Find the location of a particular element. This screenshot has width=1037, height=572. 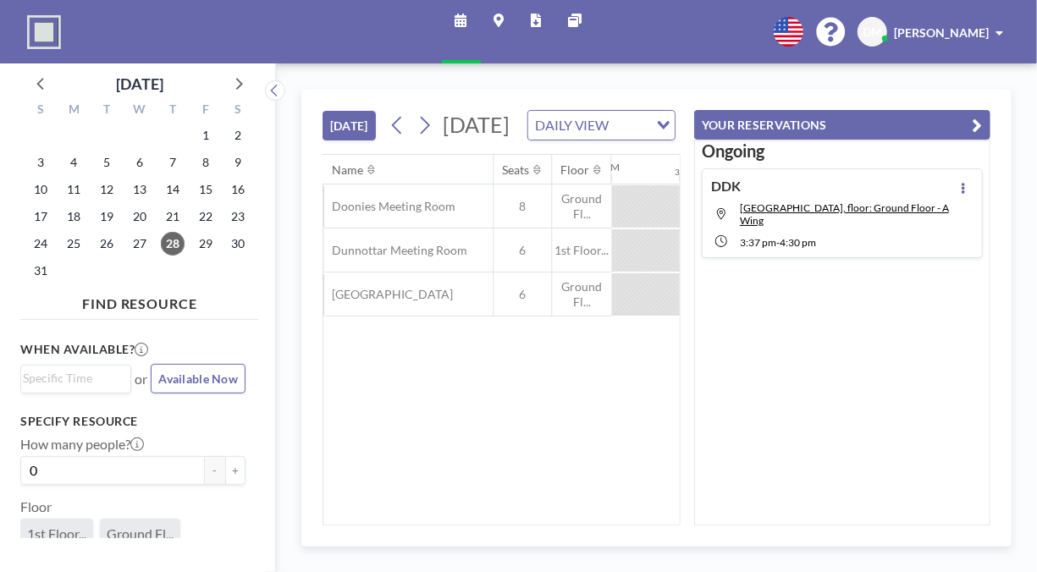

span: Tuesday, August 26, 2025 is located at coordinates (107, 244).